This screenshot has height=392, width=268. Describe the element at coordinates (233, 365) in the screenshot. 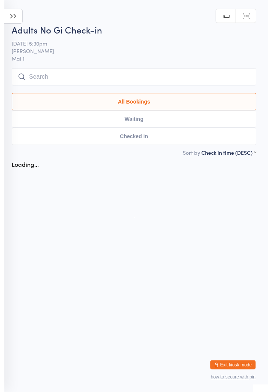

I see `button: Exit kiosk mode` at that location.